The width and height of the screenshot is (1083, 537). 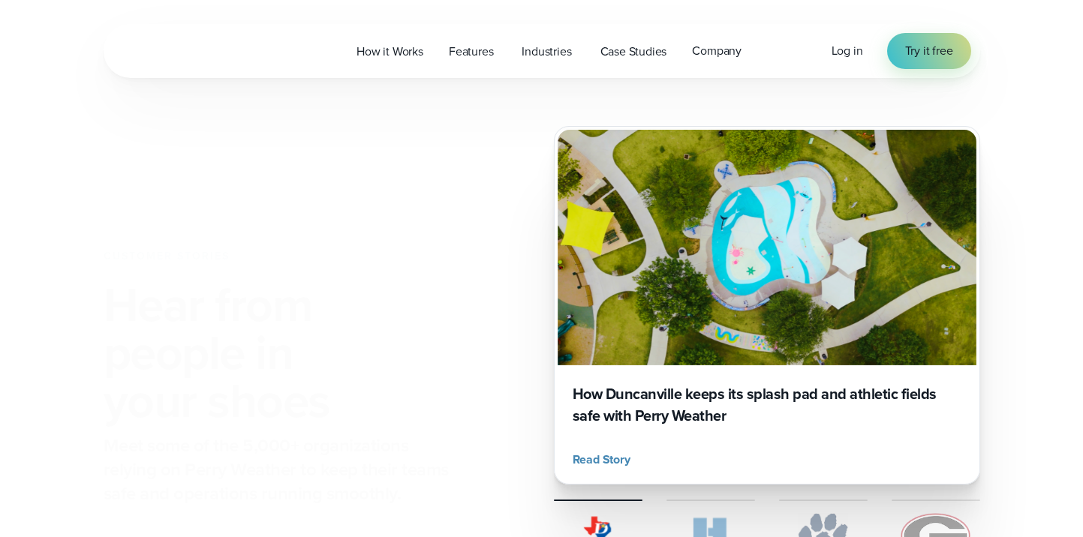 I want to click on span: Company, so click(x=717, y=51).